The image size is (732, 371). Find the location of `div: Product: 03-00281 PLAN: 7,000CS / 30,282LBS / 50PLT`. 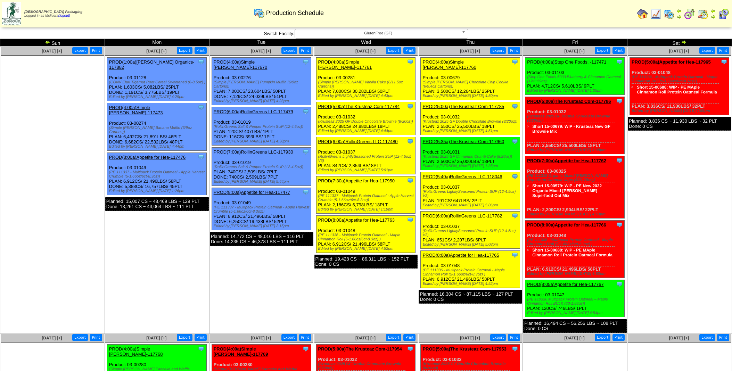

div: Product: 03-00281 PLAN: 7,000CS / 30,282LBS / 50PLT is located at coordinates (366, 79).